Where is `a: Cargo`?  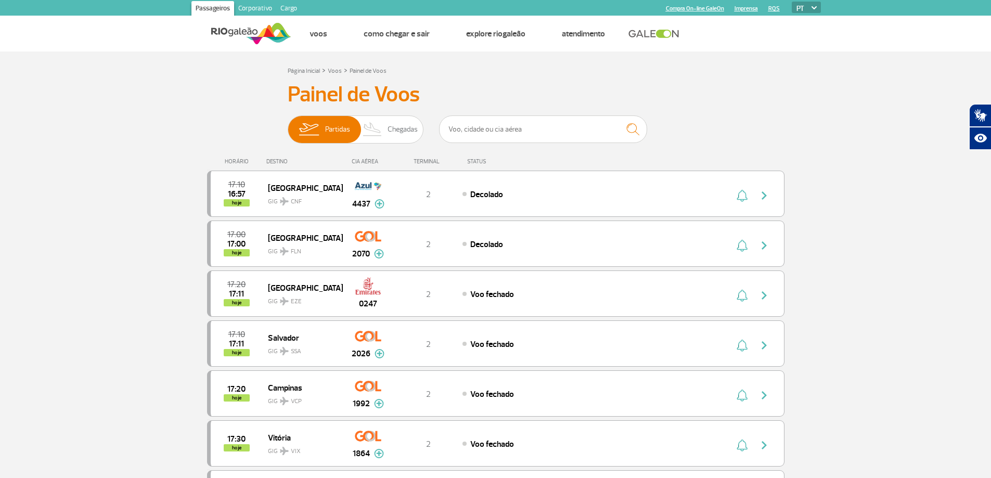
a: Cargo is located at coordinates (289, 9).